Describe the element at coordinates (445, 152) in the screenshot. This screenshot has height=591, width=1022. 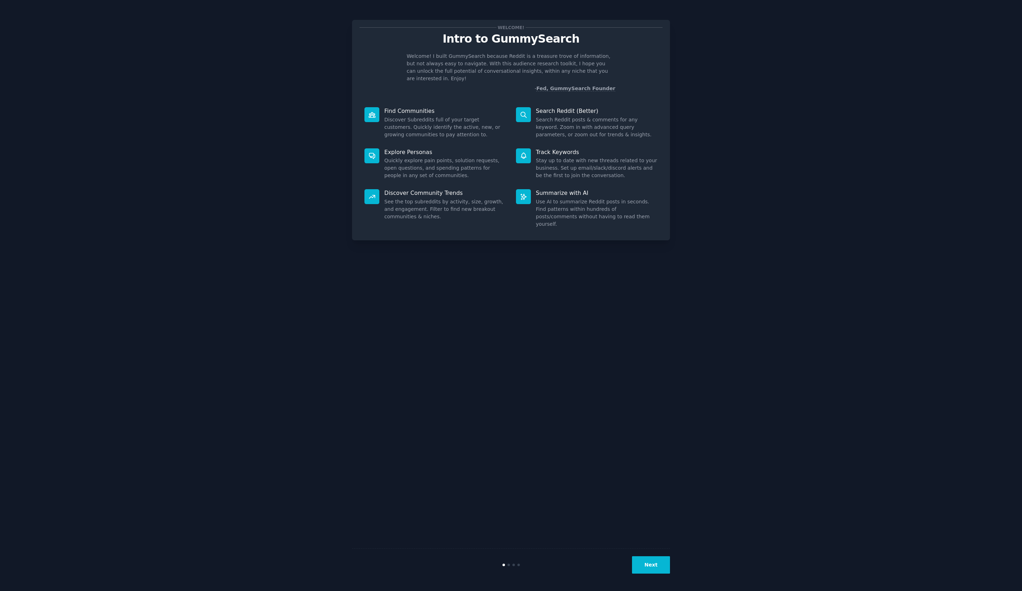
I see `p: Explore Personas` at that location.